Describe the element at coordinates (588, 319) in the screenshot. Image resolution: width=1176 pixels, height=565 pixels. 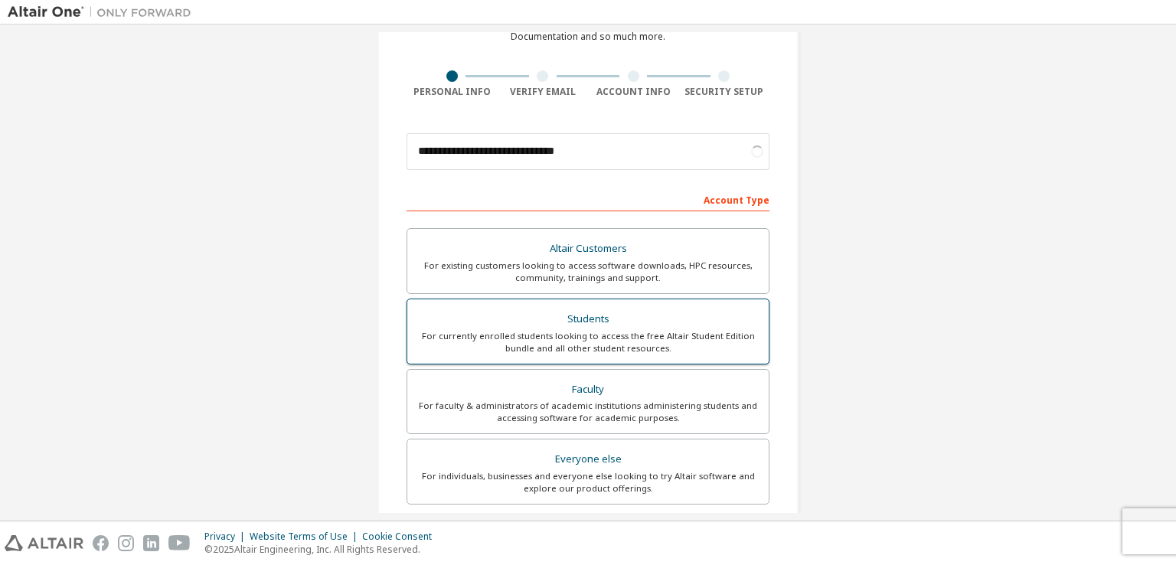
I see `div: Students` at that location.